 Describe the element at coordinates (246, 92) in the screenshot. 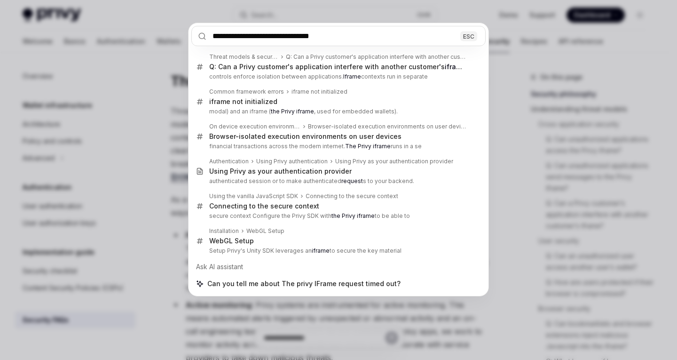

I see `div: Common framework errors` at that location.